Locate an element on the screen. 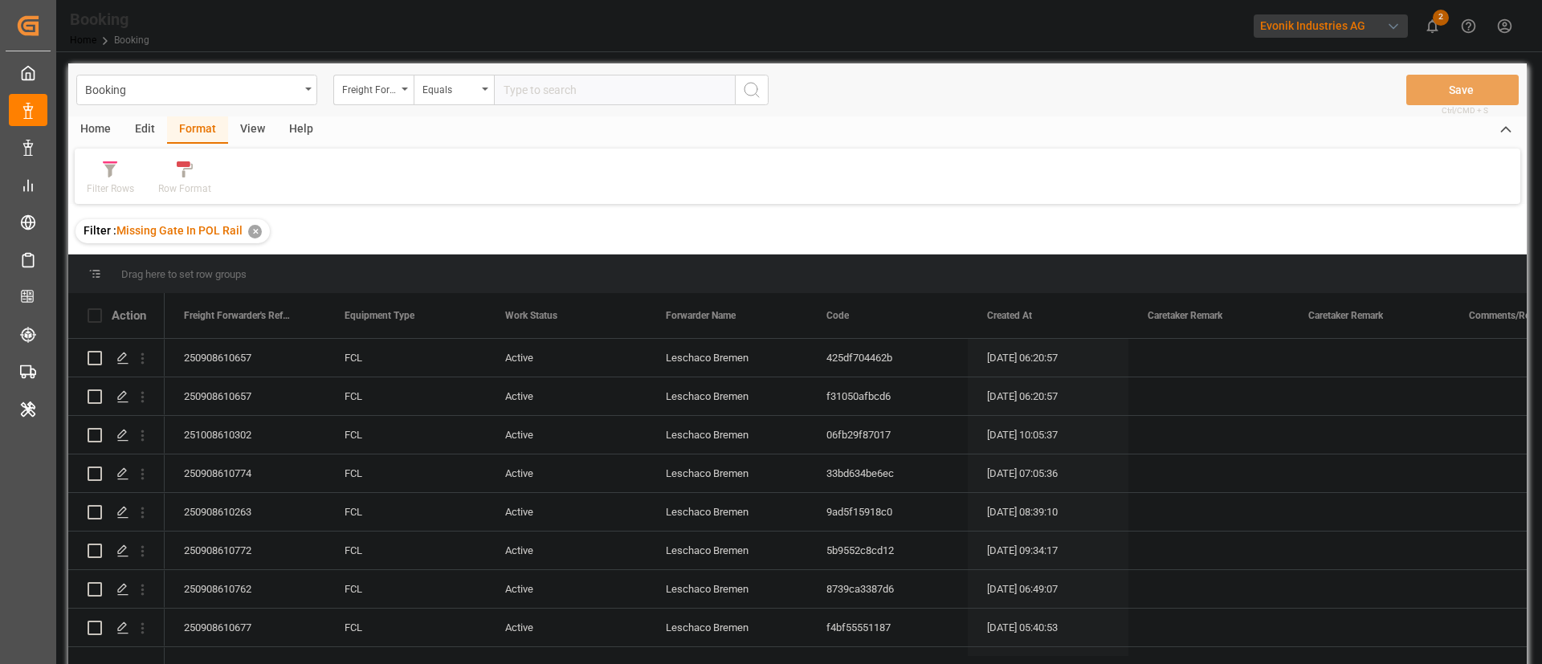 This screenshot has height=664, width=1542. input: Type to search is located at coordinates (614, 90).